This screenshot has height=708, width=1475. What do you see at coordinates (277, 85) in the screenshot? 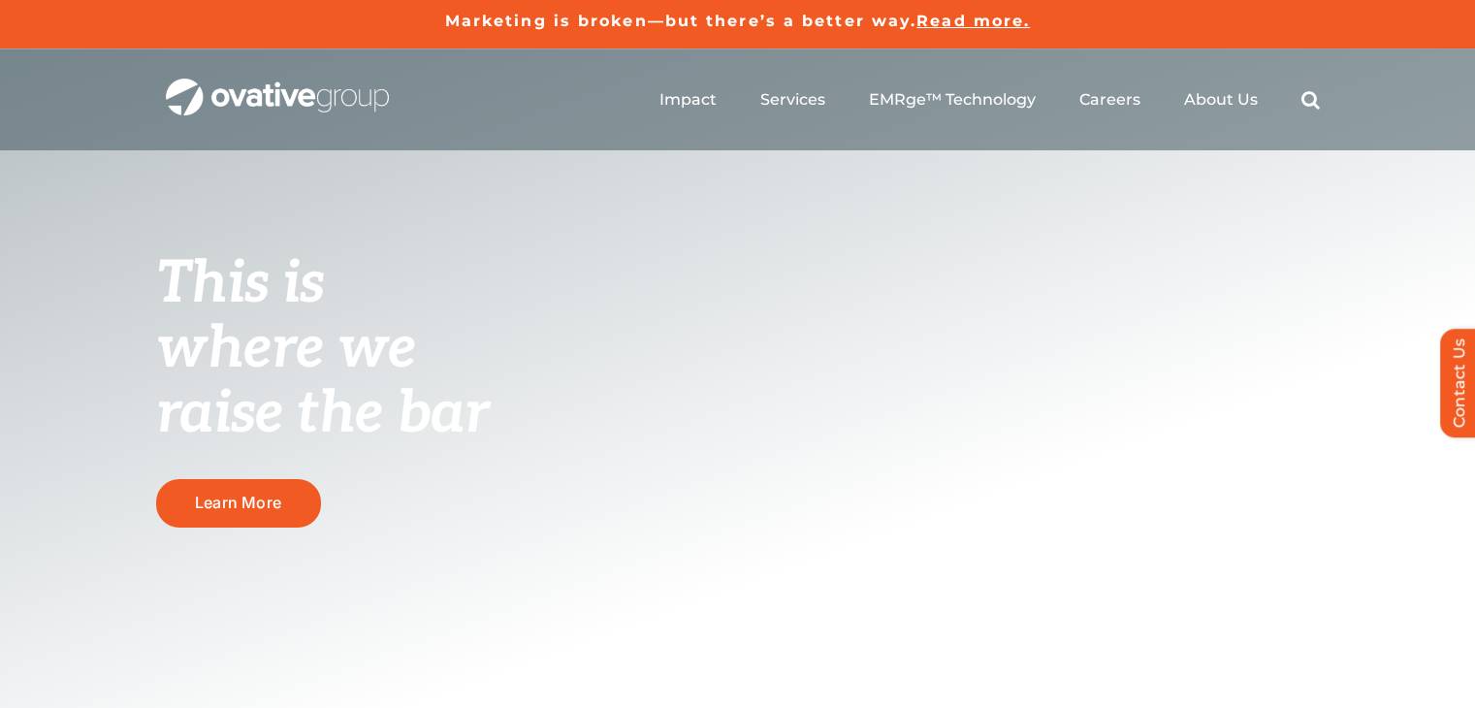
I see `a: OG_Full_horizontal_WHT` at bounding box center [277, 85].